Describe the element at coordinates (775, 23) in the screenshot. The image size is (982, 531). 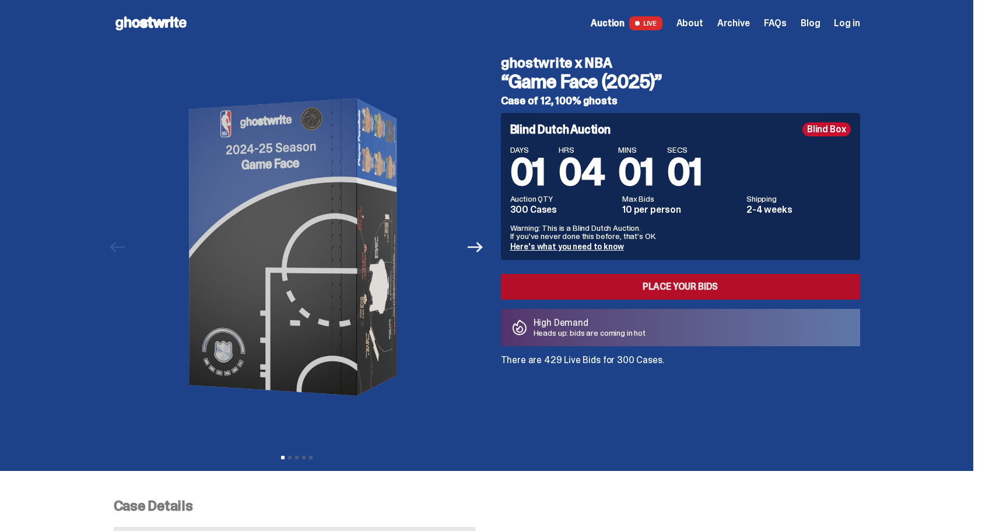
I see `a: FAQs` at that location.